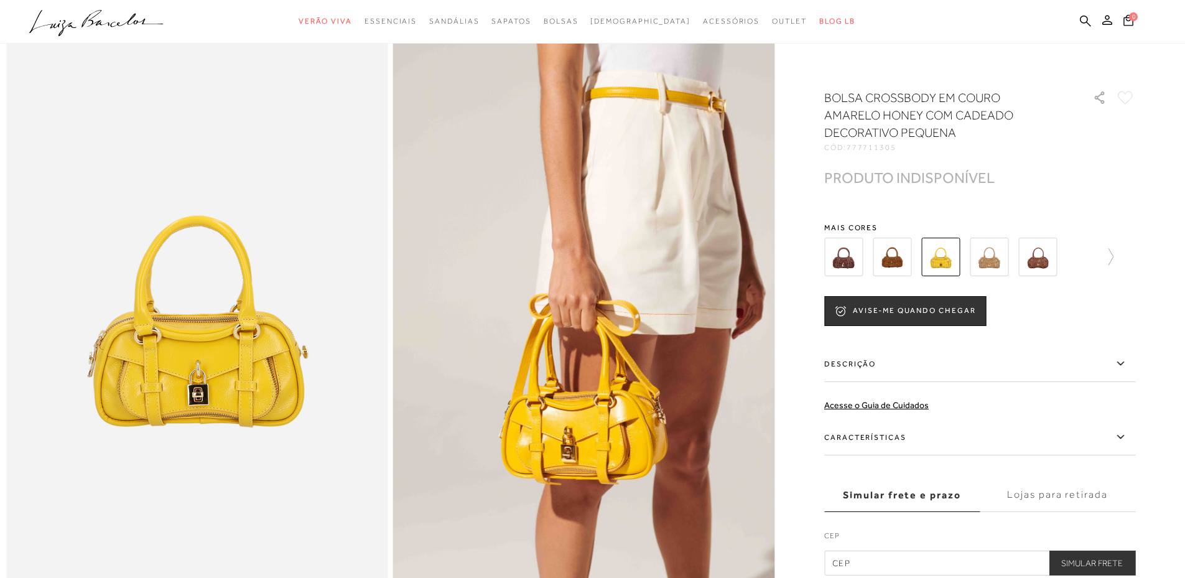 The height and width of the screenshot is (578, 1185). I want to click on label: CEP, so click(979, 538).